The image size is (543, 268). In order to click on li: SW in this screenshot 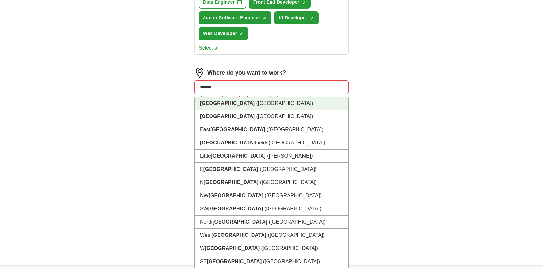, I will do `click(272, 208)`.